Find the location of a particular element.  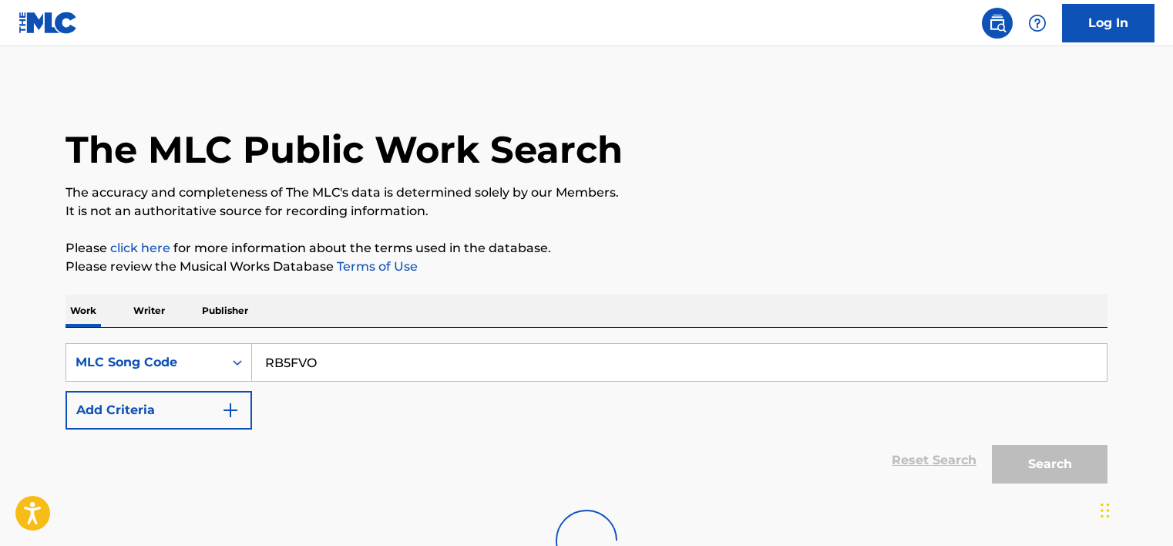

p: Writer is located at coordinates (149, 311).